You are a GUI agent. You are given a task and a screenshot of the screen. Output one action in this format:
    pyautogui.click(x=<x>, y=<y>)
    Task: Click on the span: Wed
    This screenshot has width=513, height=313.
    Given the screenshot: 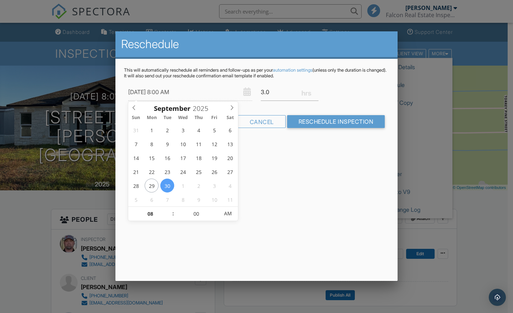 What is the action you would take?
    pyautogui.click(x=183, y=118)
    